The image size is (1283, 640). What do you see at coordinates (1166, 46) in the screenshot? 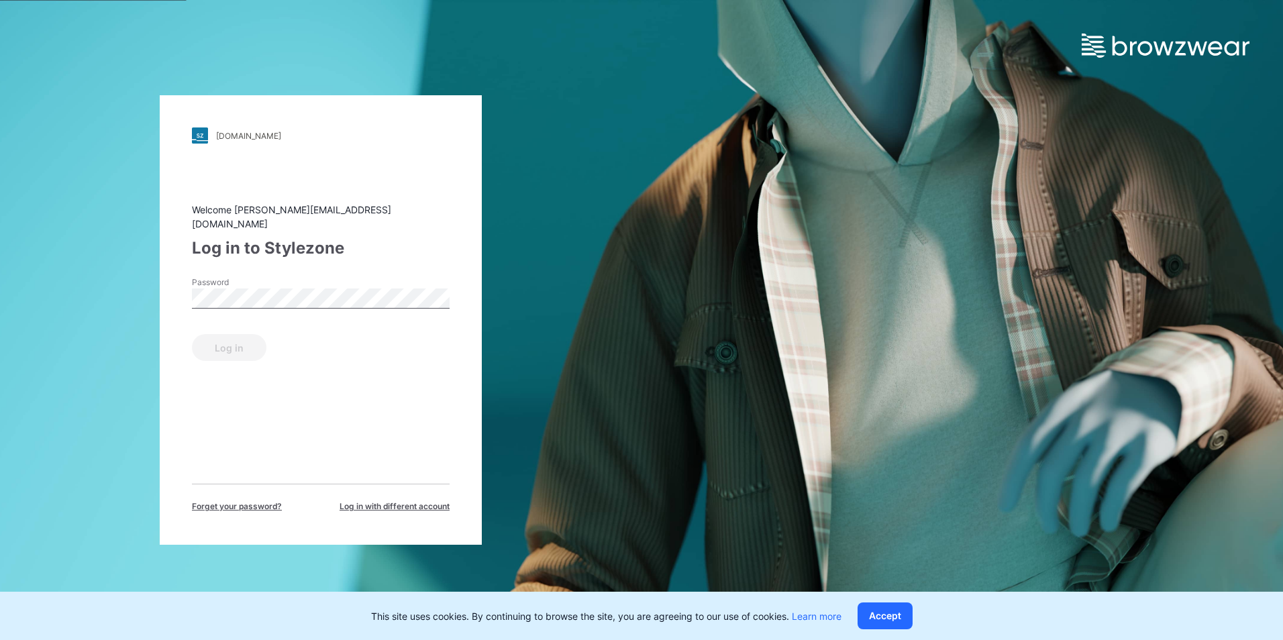
I see `img: browzwear-logo.e42bd6dac1945053ebaf764b6aa21510.svg` at bounding box center [1166, 46].